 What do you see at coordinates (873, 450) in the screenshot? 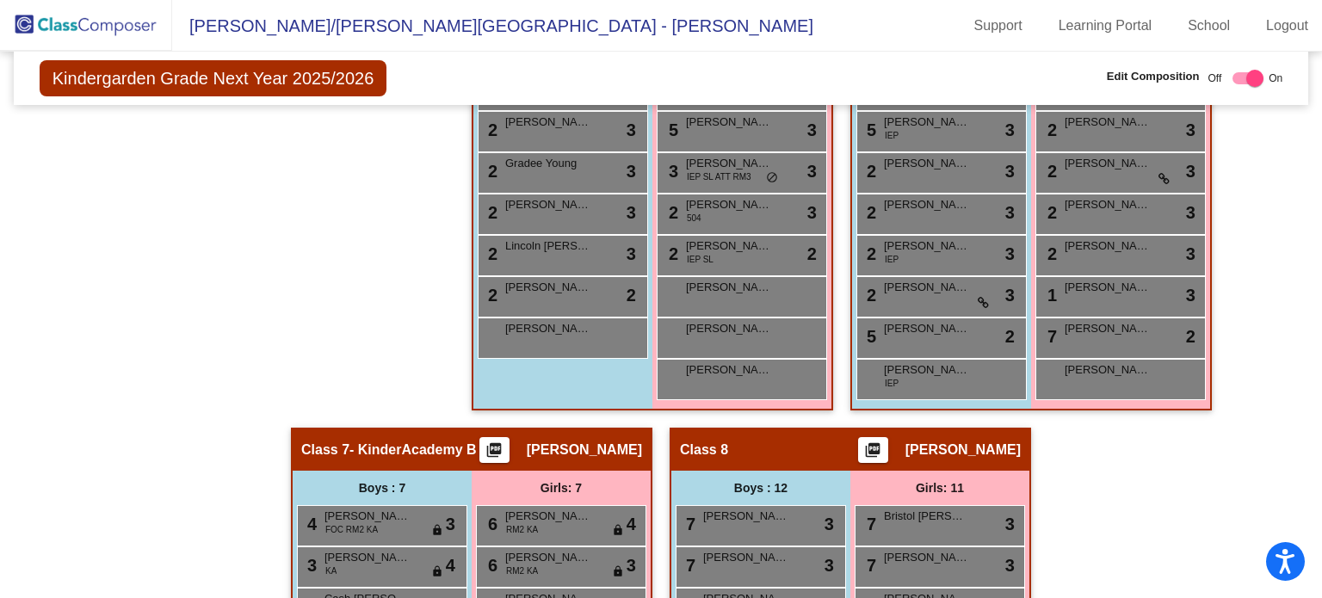
I see `button: Print Students Details` at bounding box center [873, 450].